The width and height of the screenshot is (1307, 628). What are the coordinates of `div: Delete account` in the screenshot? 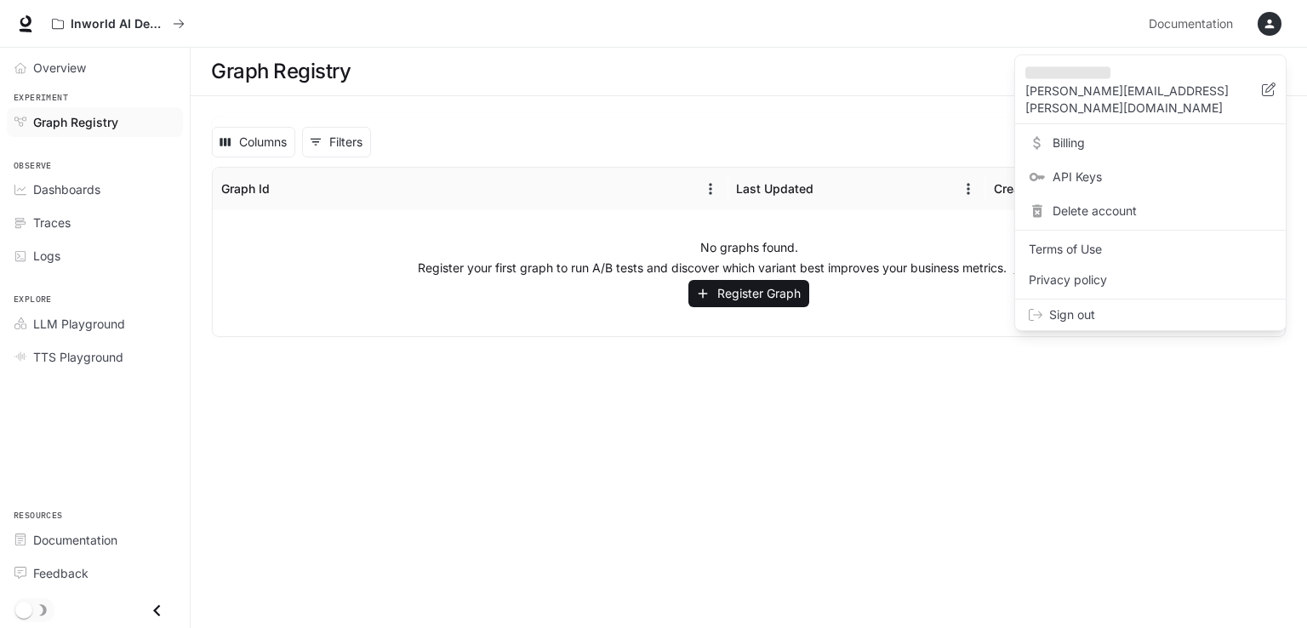 It's located at (1150, 211).